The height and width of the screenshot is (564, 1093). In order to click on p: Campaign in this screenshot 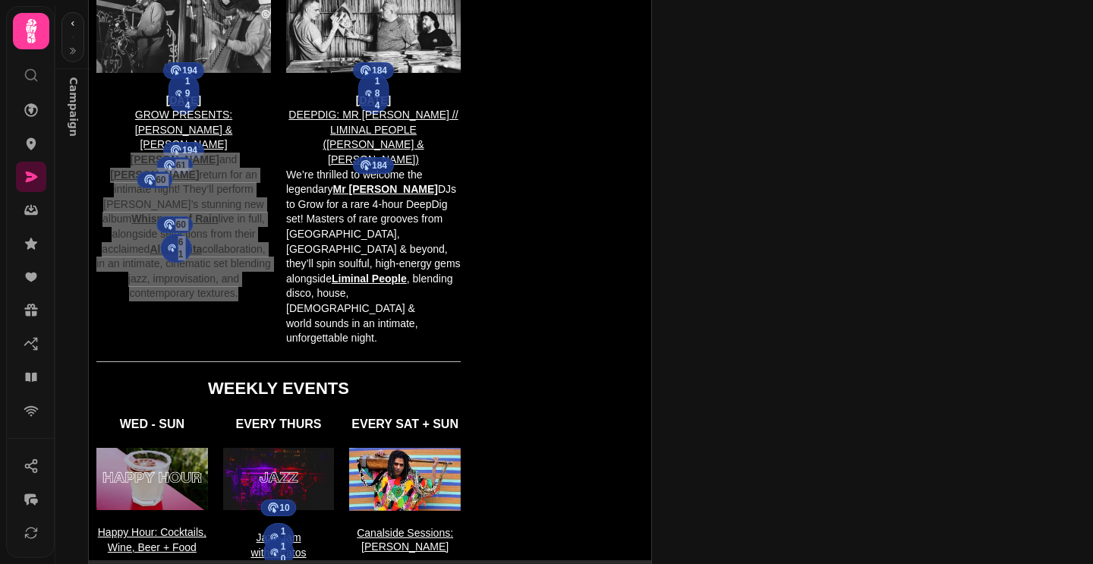, I will do `click(74, 83)`.